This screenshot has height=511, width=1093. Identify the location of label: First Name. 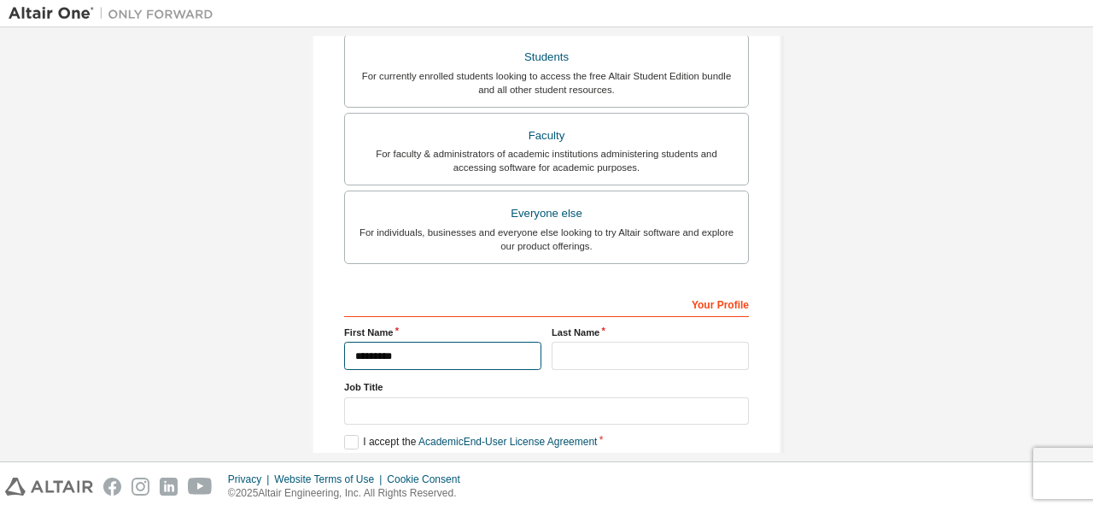
(442, 332).